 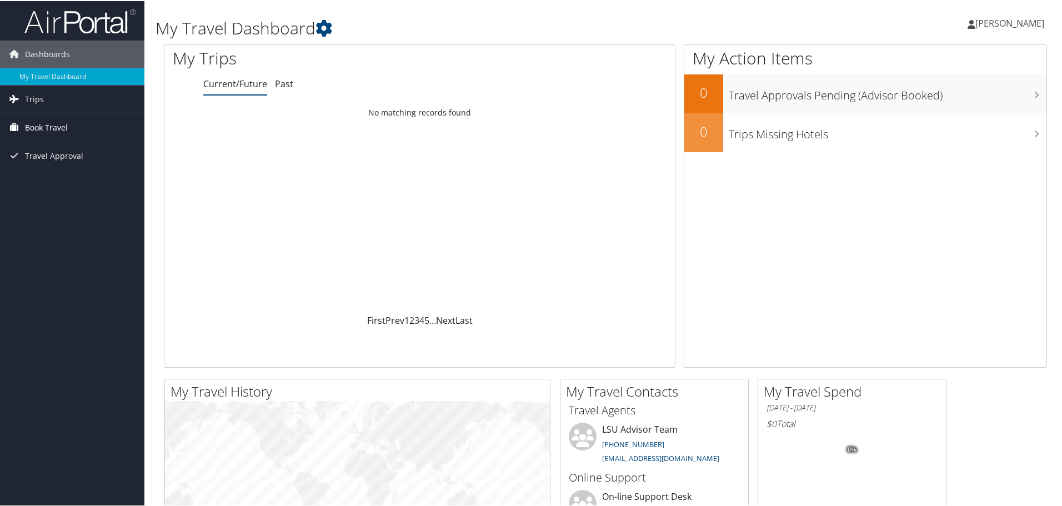 I want to click on h2: My Travel Spend, so click(x=855, y=390).